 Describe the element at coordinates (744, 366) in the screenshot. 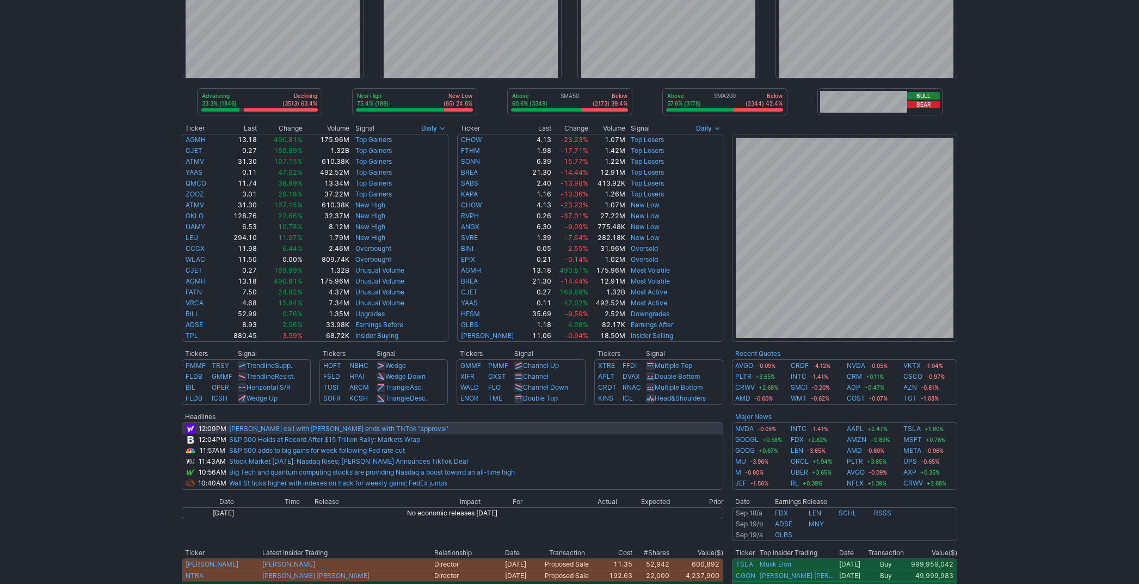

I see `a: AVGO` at that location.